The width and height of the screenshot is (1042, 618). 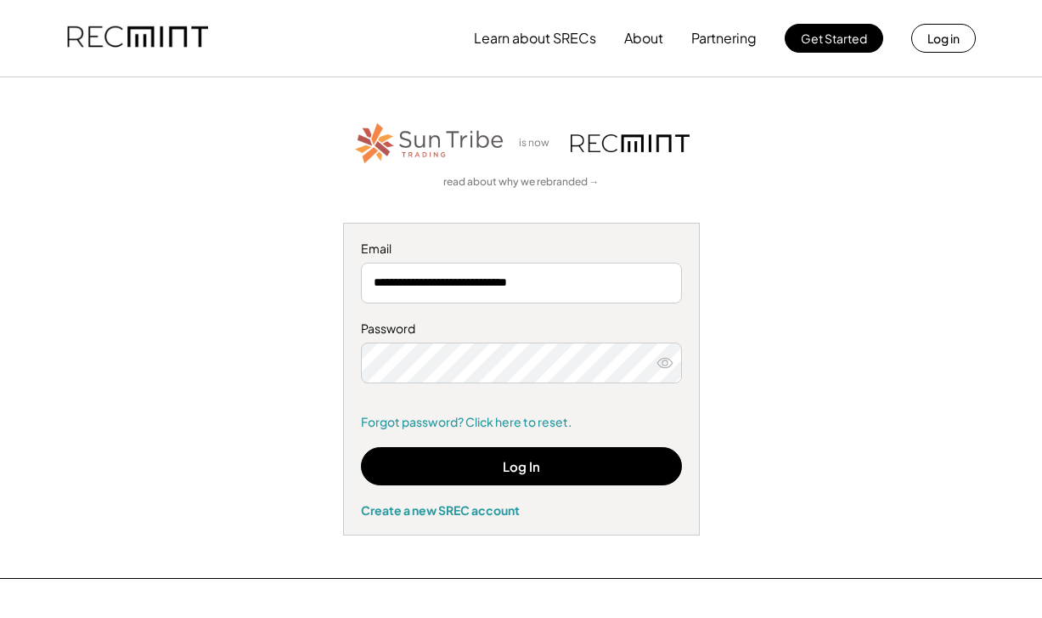 What do you see at coordinates (644, 38) in the screenshot?
I see `button: About` at bounding box center [644, 38].